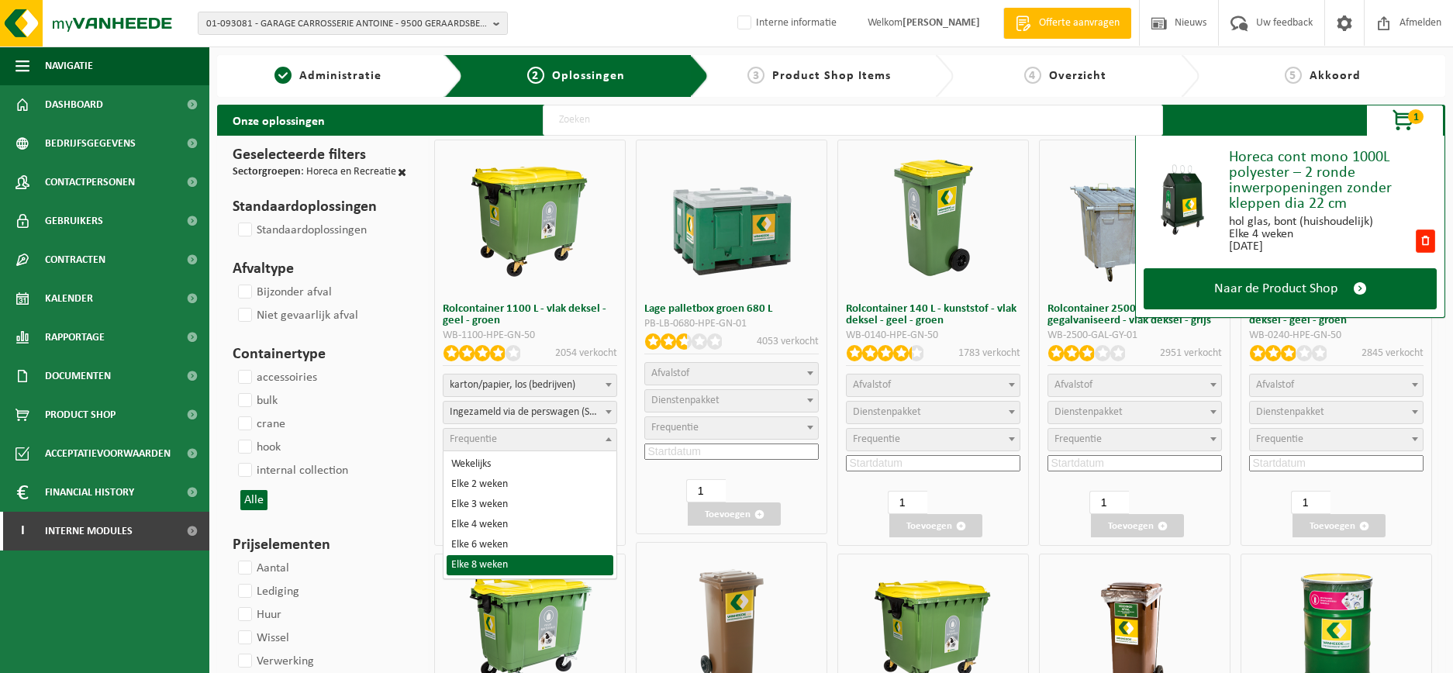  Describe the element at coordinates (530, 505) in the screenshot. I see `li: Elke 3 weken` at that location.